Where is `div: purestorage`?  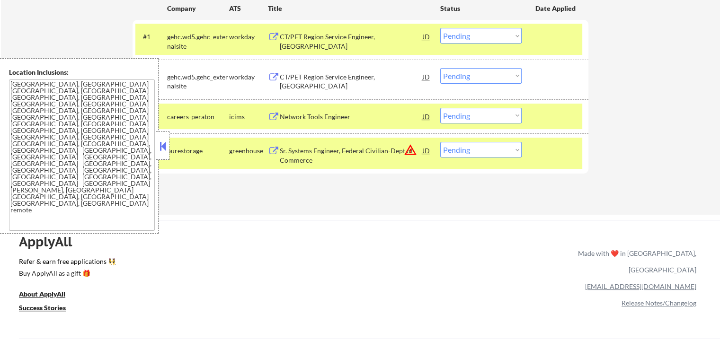
div: purestorage is located at coordinates (198, 151).